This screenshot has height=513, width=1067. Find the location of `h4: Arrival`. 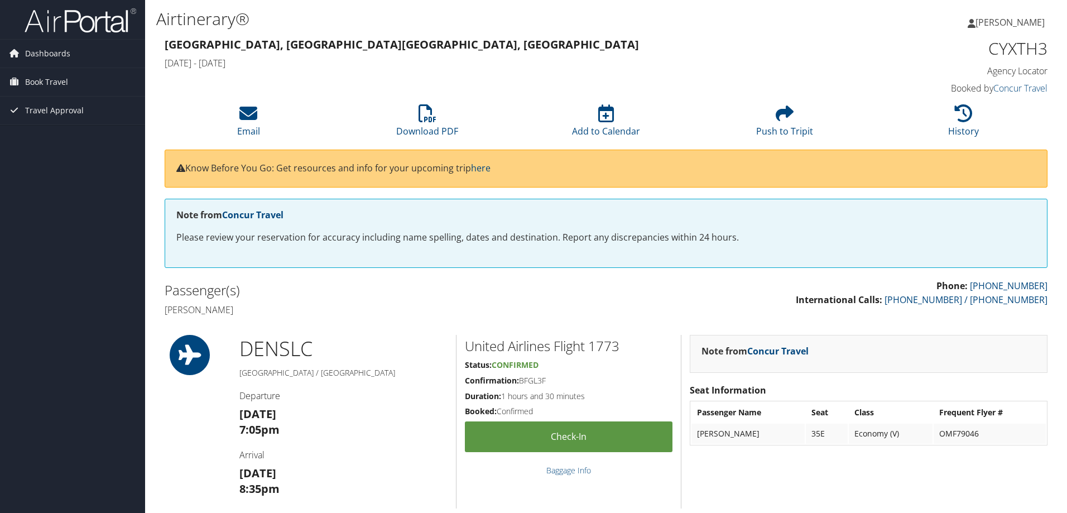

h4: Arrival is located at coordinates (343, 455).